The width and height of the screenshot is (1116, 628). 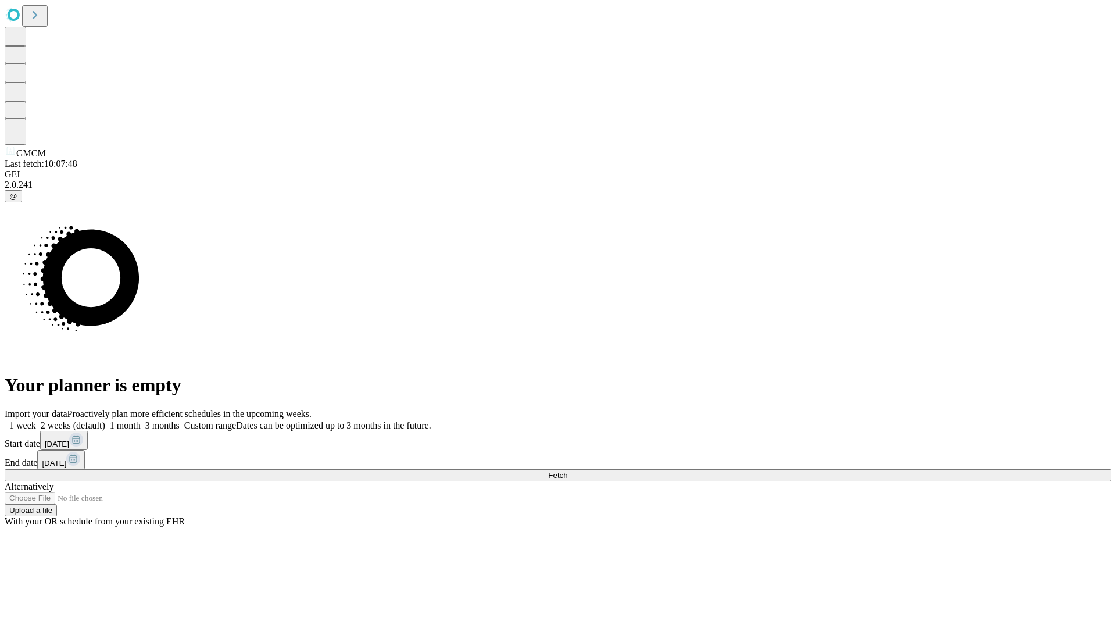 What do you see at coordinates (31, 510) in the screenshot?
I see `button: Upload a file` at bounding box center [31, 510].